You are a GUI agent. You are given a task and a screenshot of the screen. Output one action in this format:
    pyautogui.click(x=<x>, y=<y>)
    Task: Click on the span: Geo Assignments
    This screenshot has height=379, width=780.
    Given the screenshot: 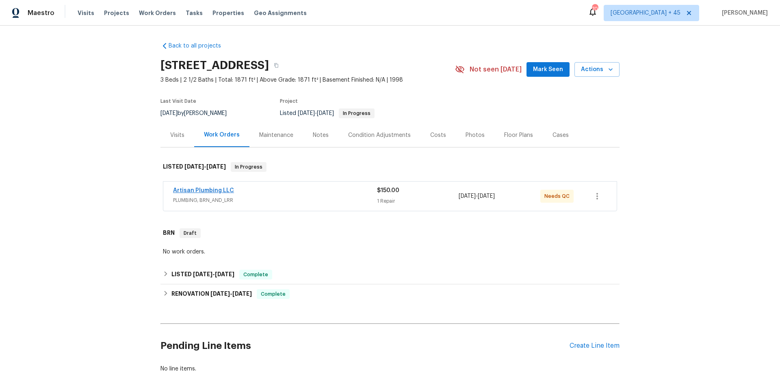 What is the action you would take?
    pyautogui.click(x=280, y=13)
    